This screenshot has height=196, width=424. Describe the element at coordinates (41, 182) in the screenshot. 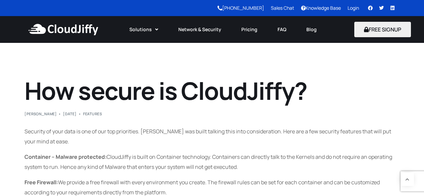

I see `b: Free Firewall:` at that location.